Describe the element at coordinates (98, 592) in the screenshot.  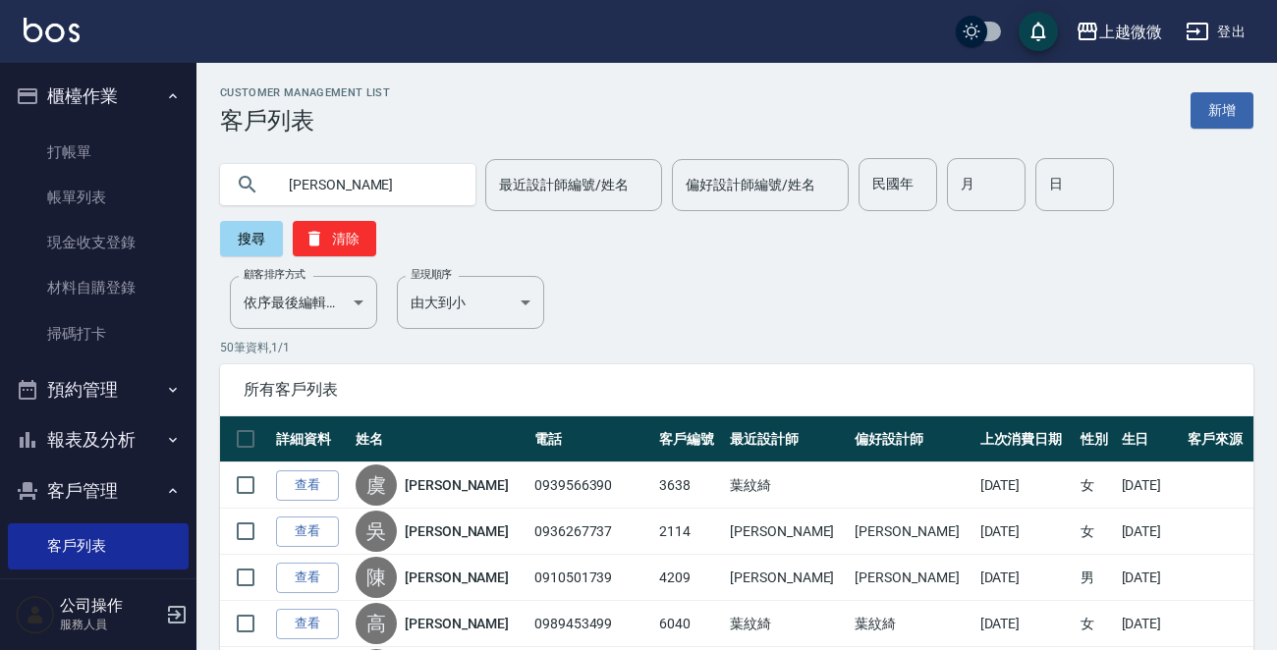
I see `a: 卡券管理` at that location.